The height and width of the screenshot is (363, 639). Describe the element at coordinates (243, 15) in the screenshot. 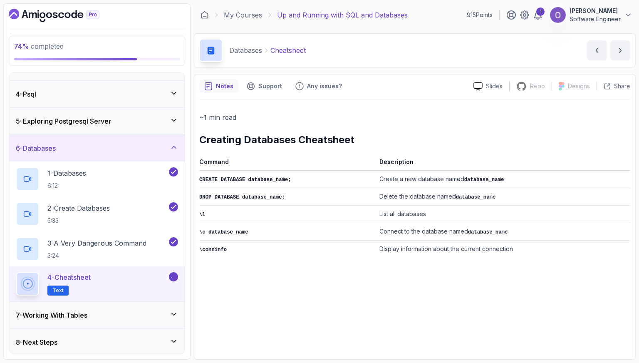

I see `a: My Courses` at that location.